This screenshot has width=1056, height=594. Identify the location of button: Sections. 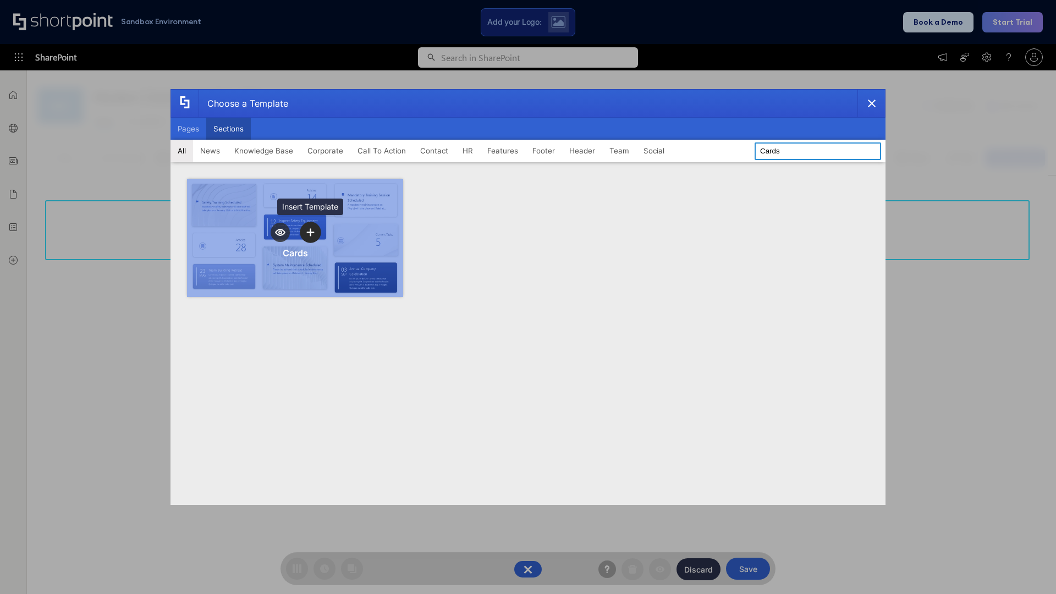
(228, 129).